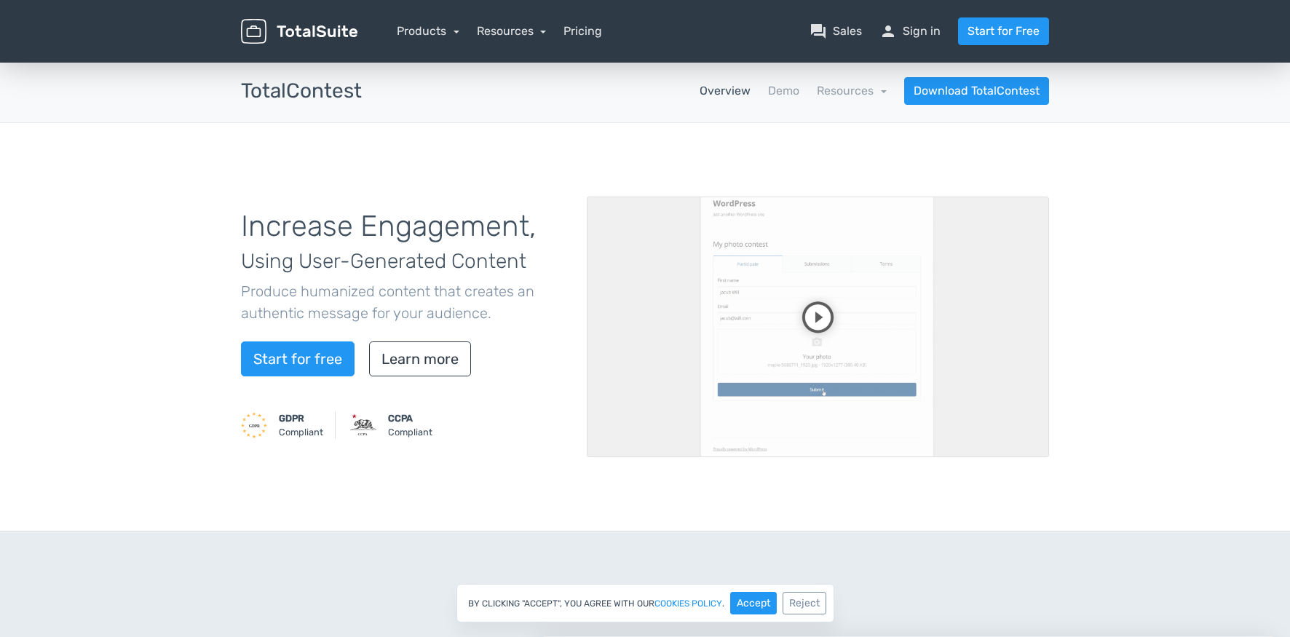 This screenshot has width=1290, height=637. What do you see at coordinates (403, 302) in the screenshot?
I see `p: Produce humanized content that creates an authentic message for your audience.` at bounding box center [403, 302].